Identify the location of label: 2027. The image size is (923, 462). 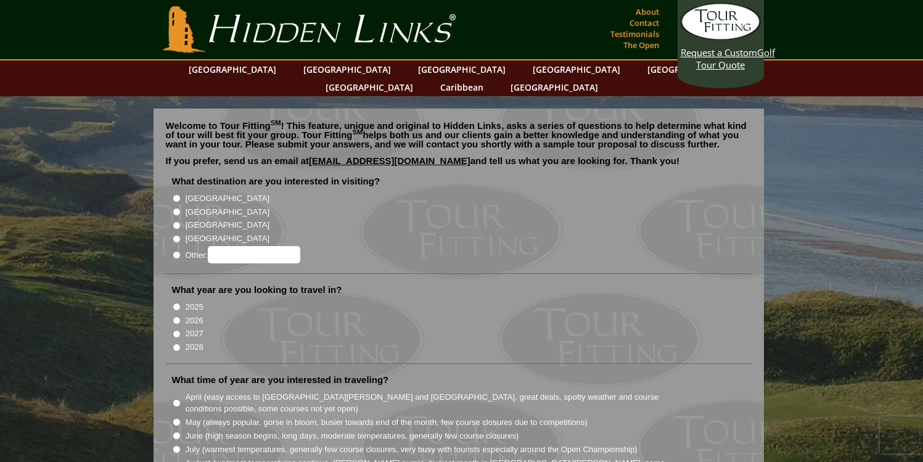
(194, 334).